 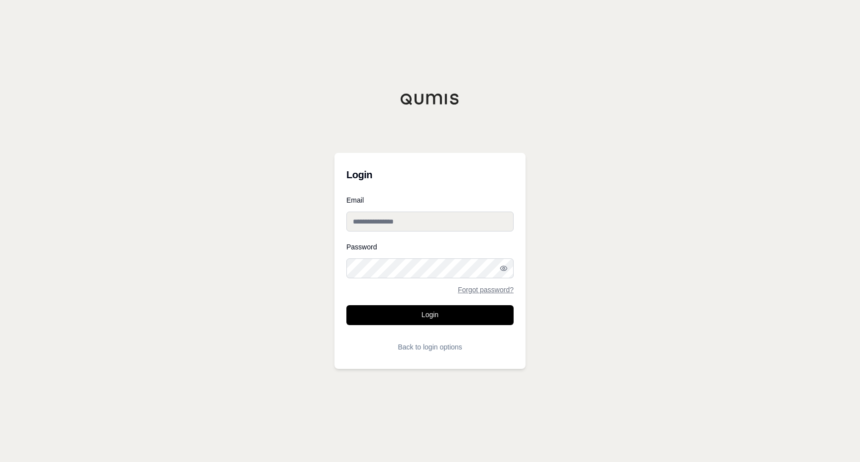 What do you see at coordinates (430, 315) in the screenshot?
I see `button: Login` at bounding box center [430, 315].